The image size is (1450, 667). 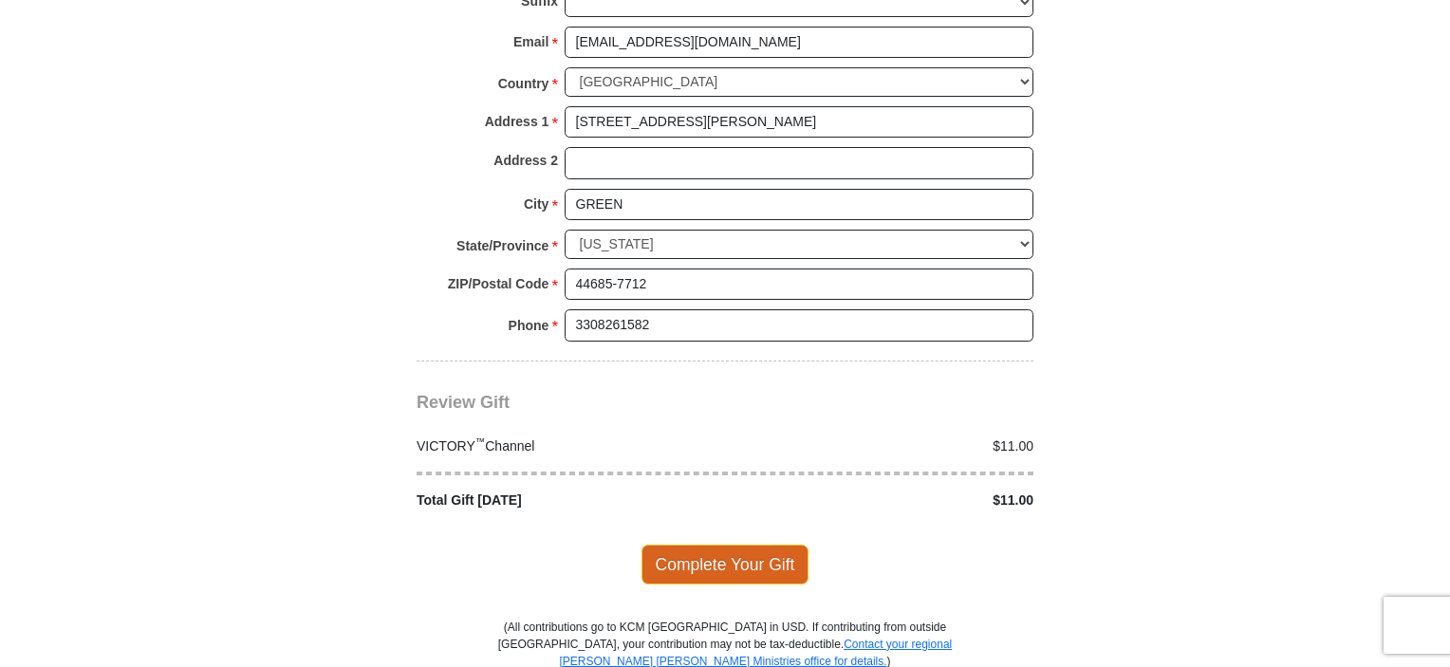 What do you see at coordinates (524, 84) in the screenshot?
I see `strong: Country` at bounding box center [524, 84].